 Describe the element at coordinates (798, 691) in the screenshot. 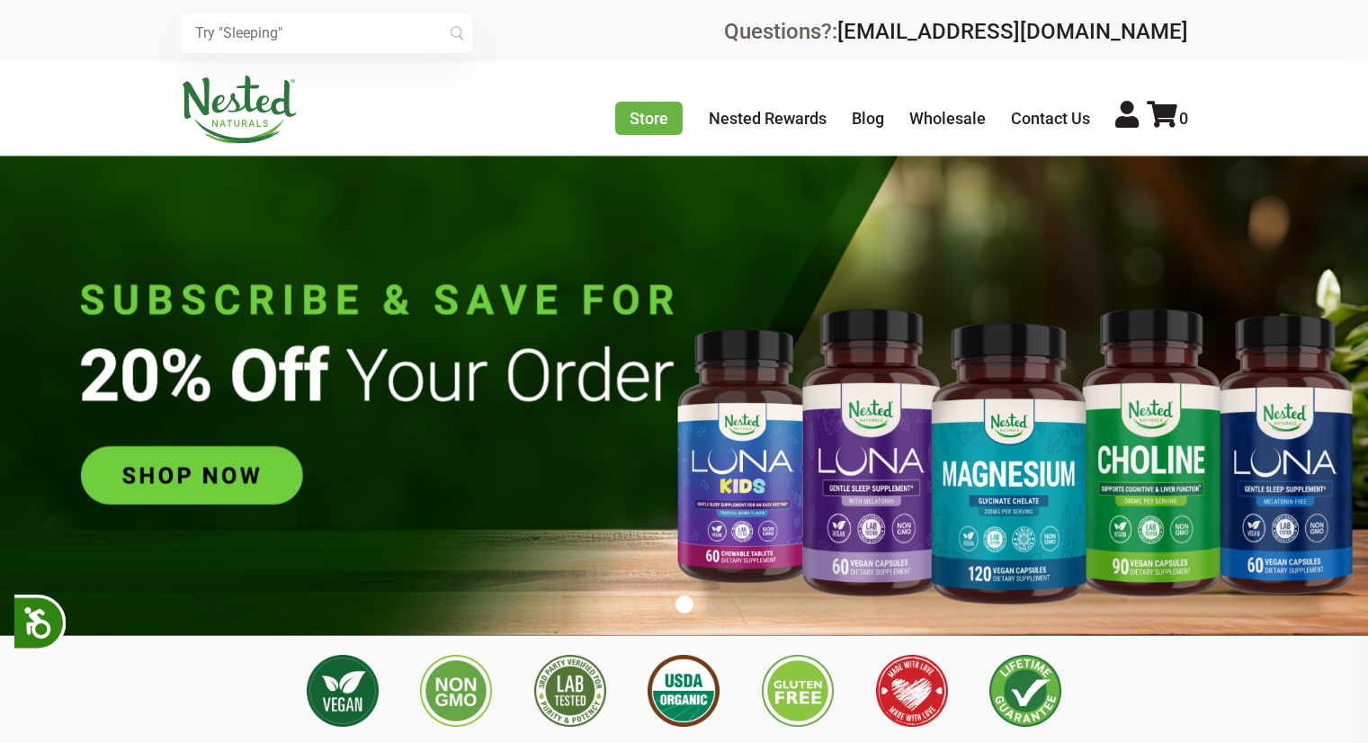

I see `img: Gluten Free` at that location.